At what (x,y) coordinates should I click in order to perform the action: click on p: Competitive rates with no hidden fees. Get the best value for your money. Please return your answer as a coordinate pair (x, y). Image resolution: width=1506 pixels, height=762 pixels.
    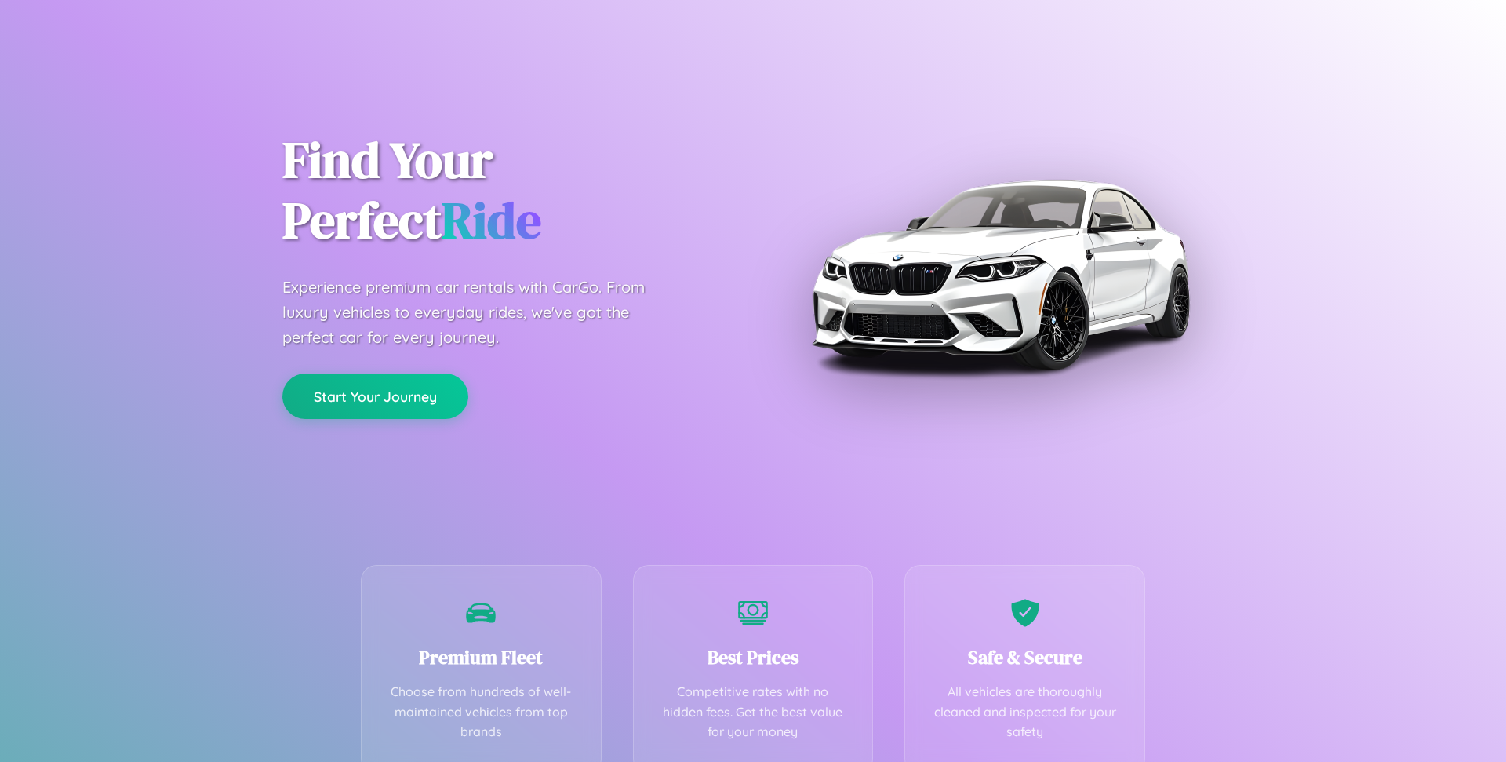
    Looking at the image, I should click on (753, 711).